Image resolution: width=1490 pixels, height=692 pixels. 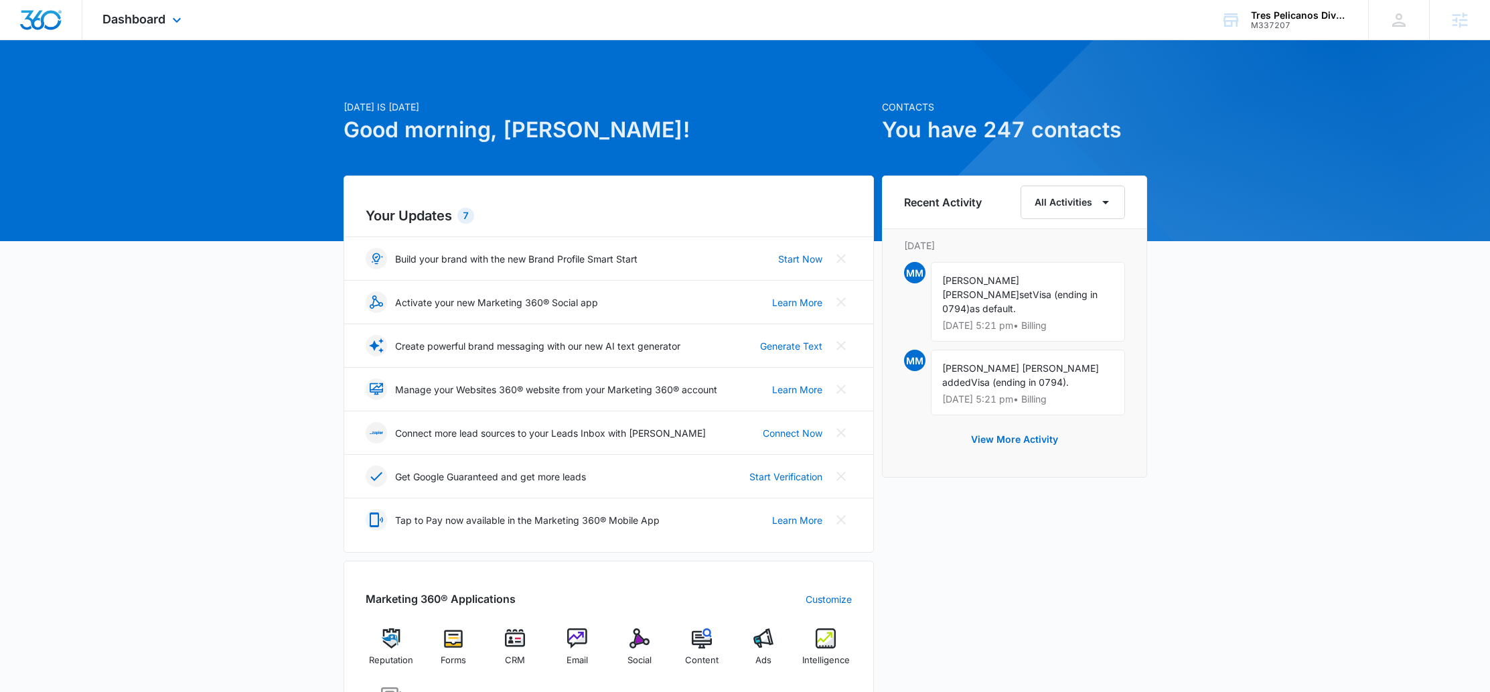 What do you see at coordinates (42, 83) in the screenshot?
I see `img: tab_domain_overview_orange.svg` at bounding box center [42, 83].